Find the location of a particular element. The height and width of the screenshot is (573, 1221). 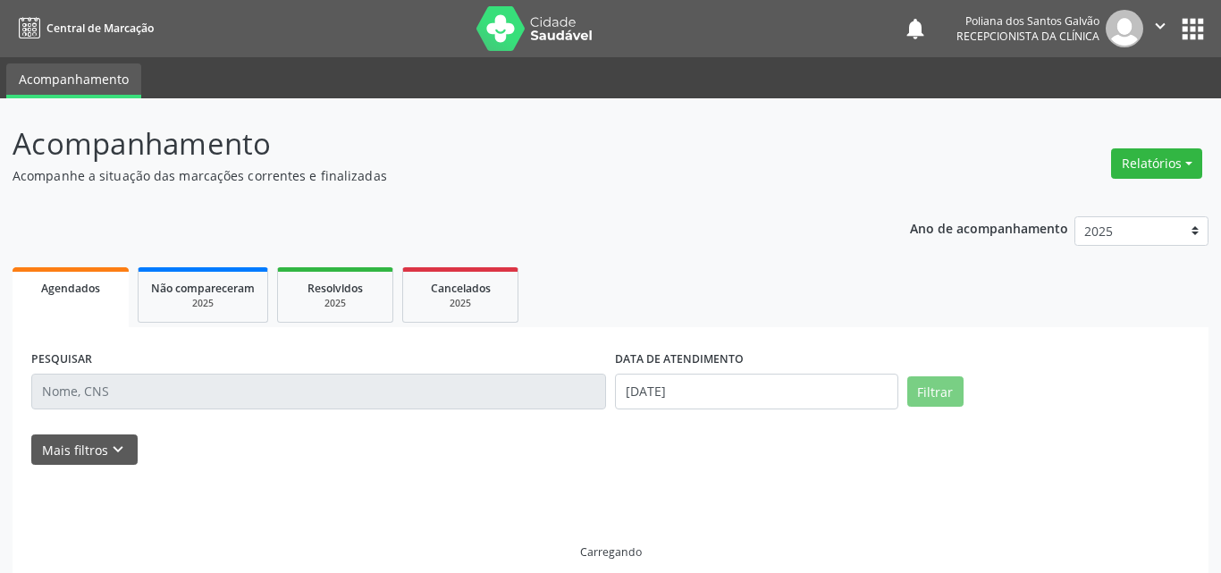

button: apps is located at coordinates (1192, 29).